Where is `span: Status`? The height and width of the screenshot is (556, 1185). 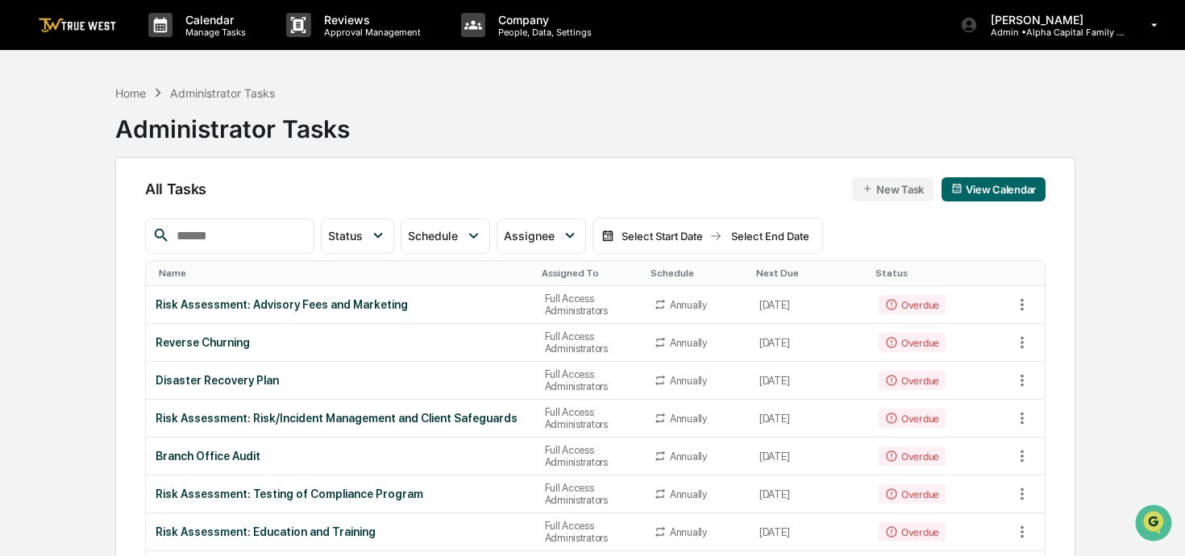
span: Status is located at coordinates (345, 235).